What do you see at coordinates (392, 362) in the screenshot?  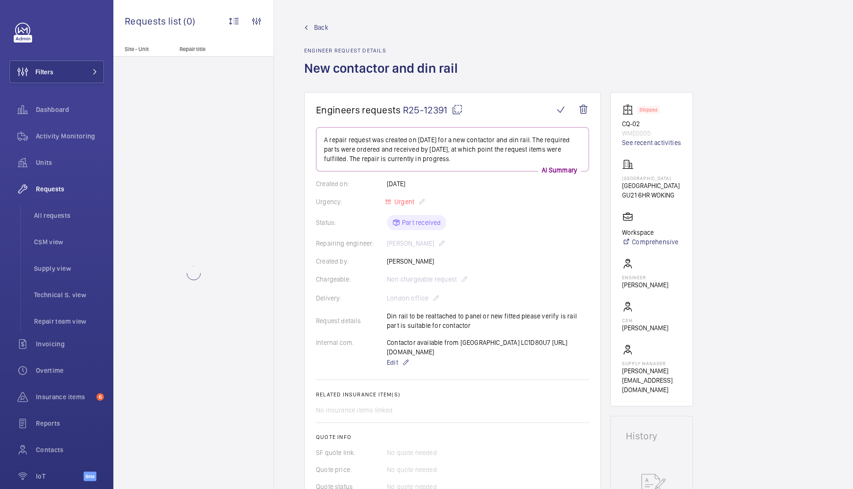 I see `span: Edit` at bounding box center [392, 362].